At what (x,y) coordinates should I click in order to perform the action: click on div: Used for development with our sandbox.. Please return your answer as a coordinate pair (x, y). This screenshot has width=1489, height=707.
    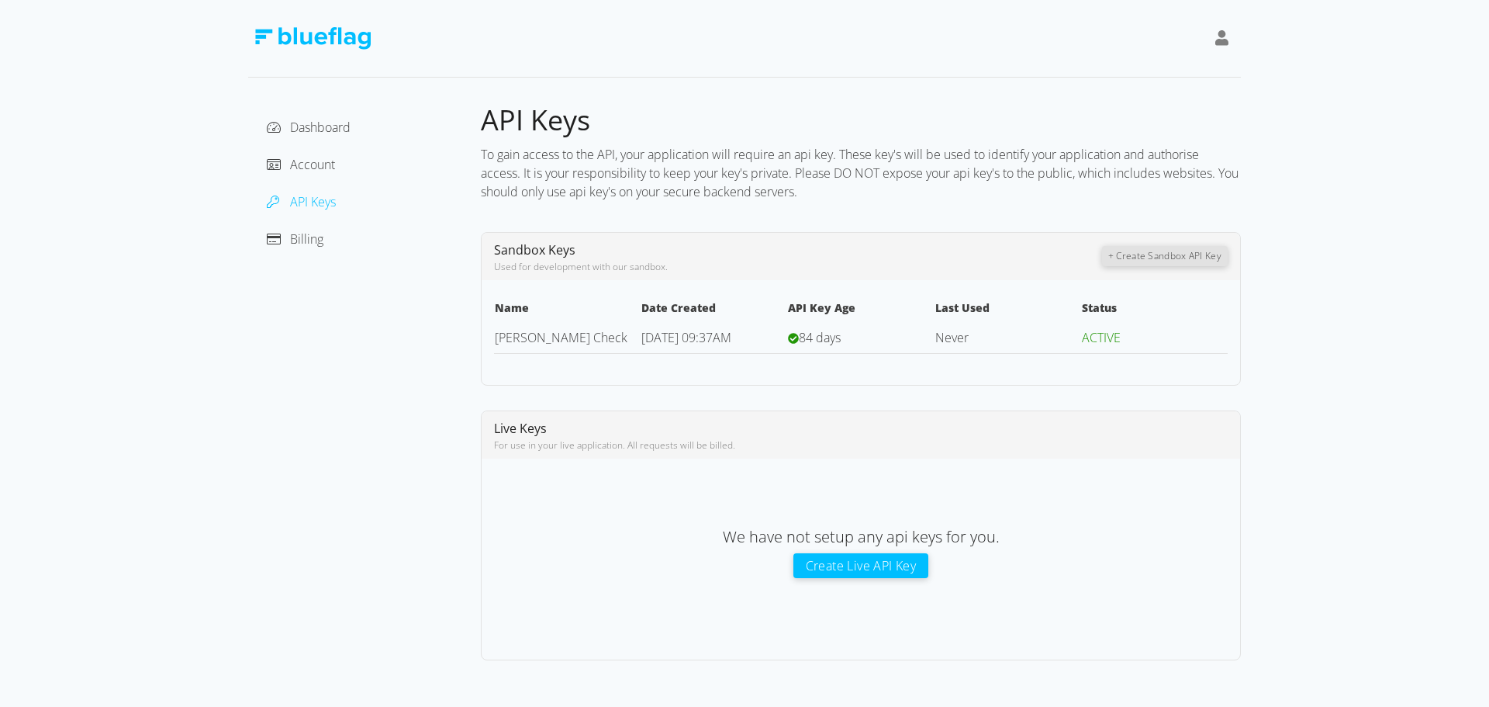
    Looking at the image, I should click on (798, 267).